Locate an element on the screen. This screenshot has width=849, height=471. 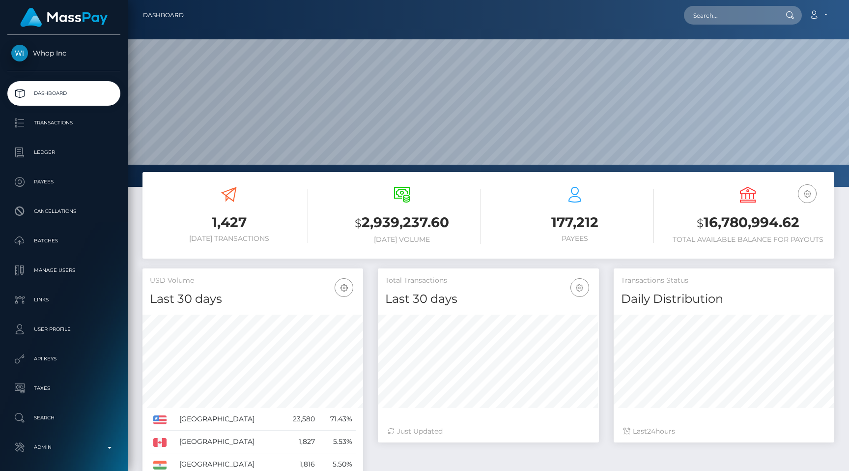
a: Admin is located at coordinates (64, 447).